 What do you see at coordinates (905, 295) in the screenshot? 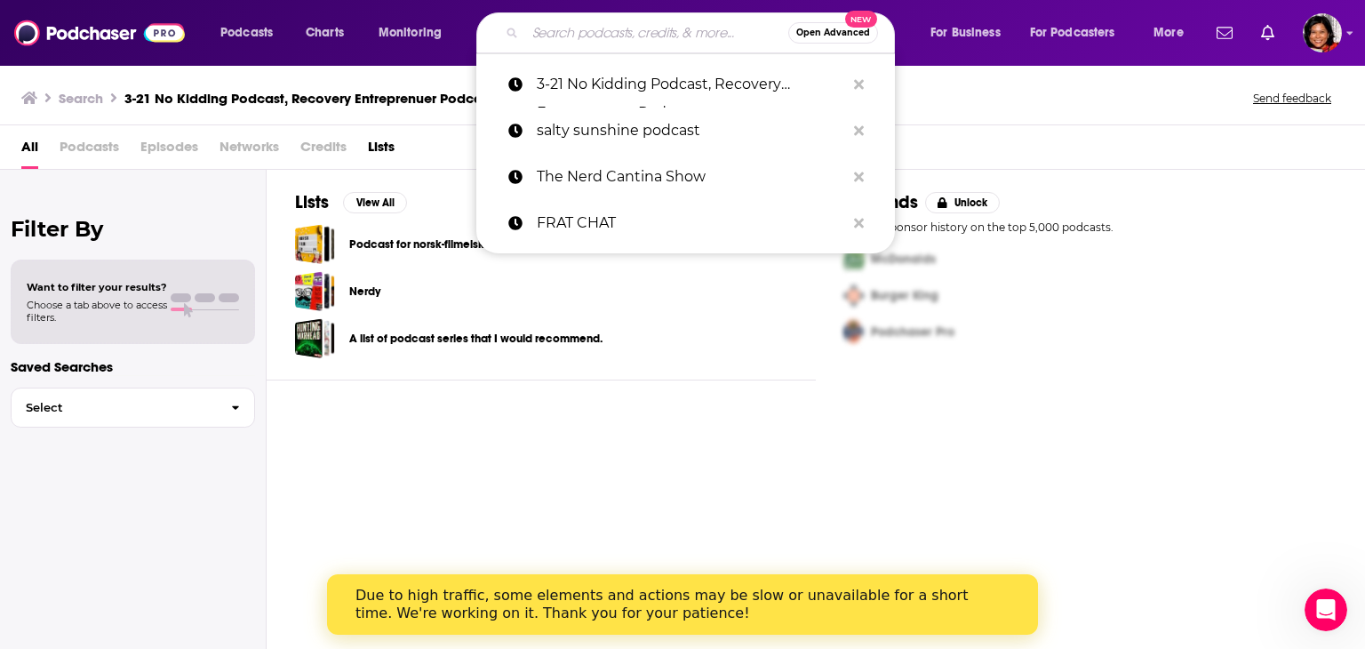
I see `span: Burger King` at bounding box center [905, 295].